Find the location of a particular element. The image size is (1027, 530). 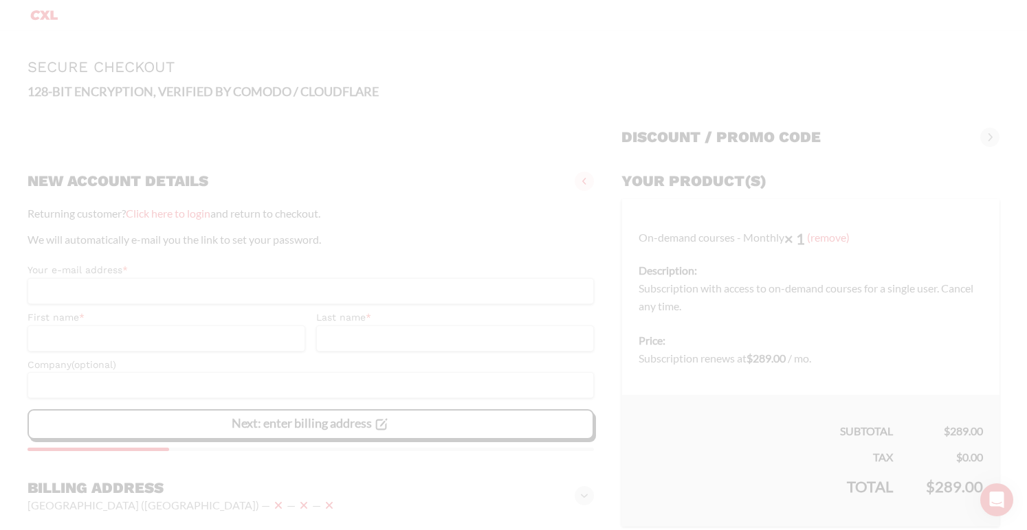

h3: Billing address is located at coordinates (182, 489).